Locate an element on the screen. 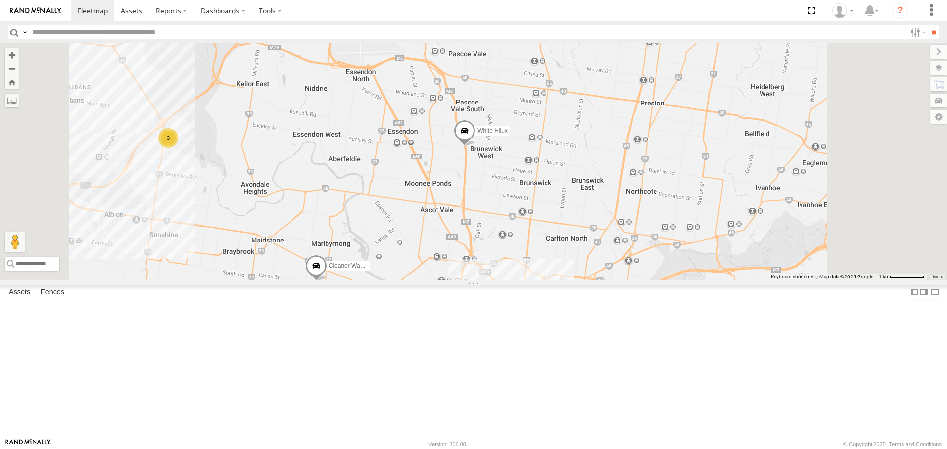 The height and width of the screenshot is (449, 947). label: Dock Summary Table to the Left is located at coordinates (915, 293).